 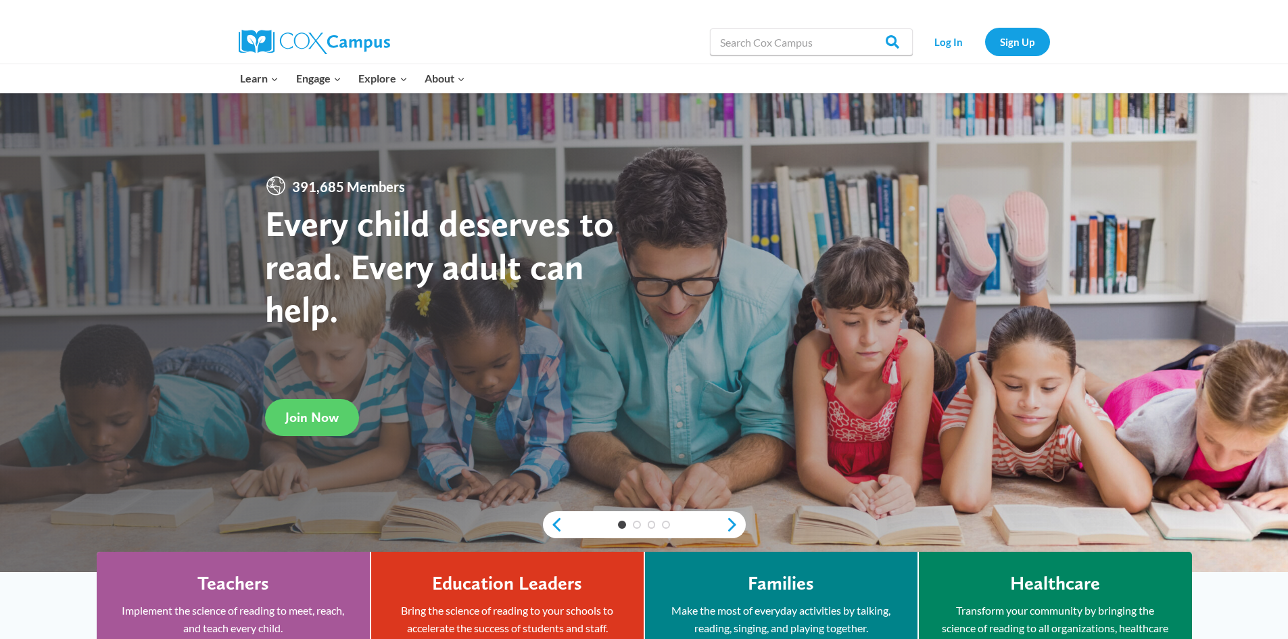 What do you see at coordinates (383, 78) in the screenshot?
I see `span: Explore` at bounding box center [383, 78].